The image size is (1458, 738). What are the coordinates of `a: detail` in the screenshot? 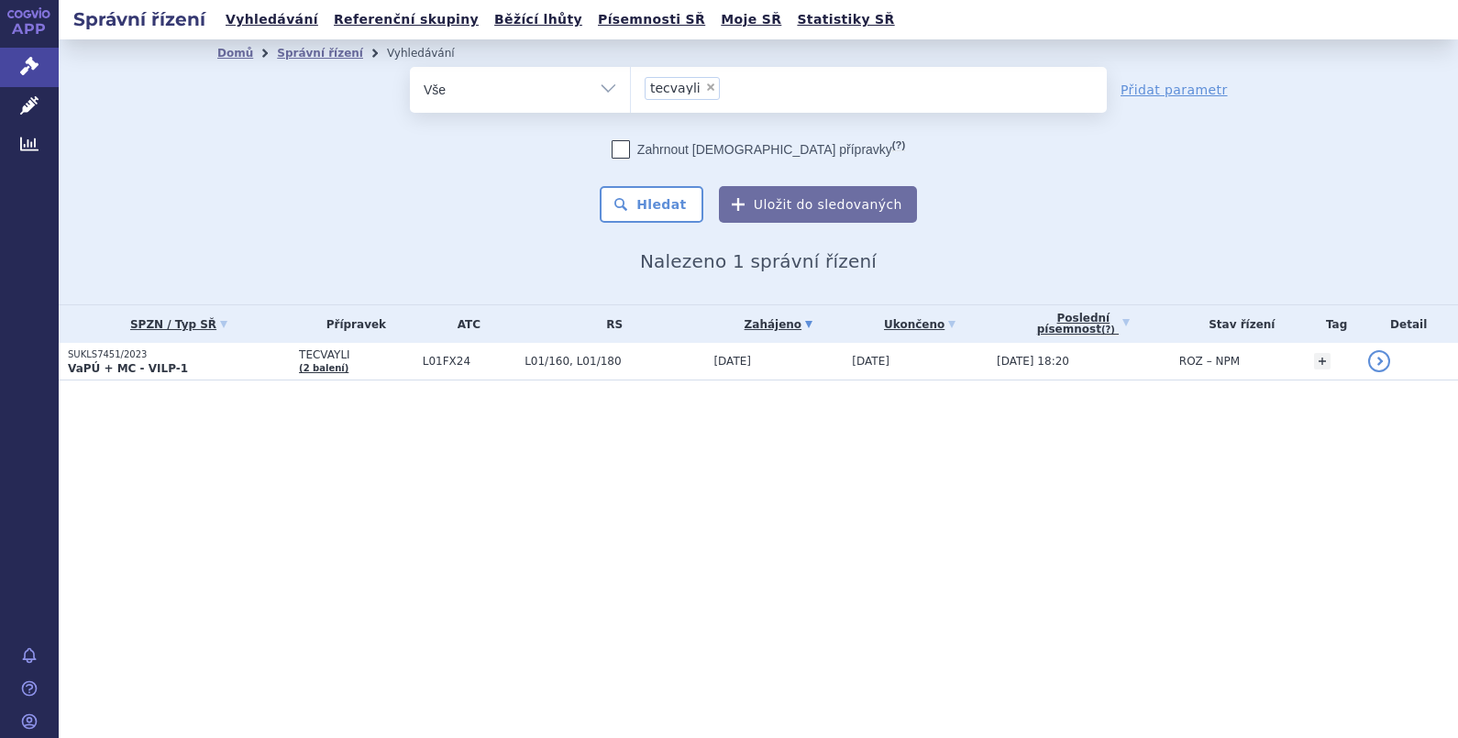 It's located at (1379, 361).